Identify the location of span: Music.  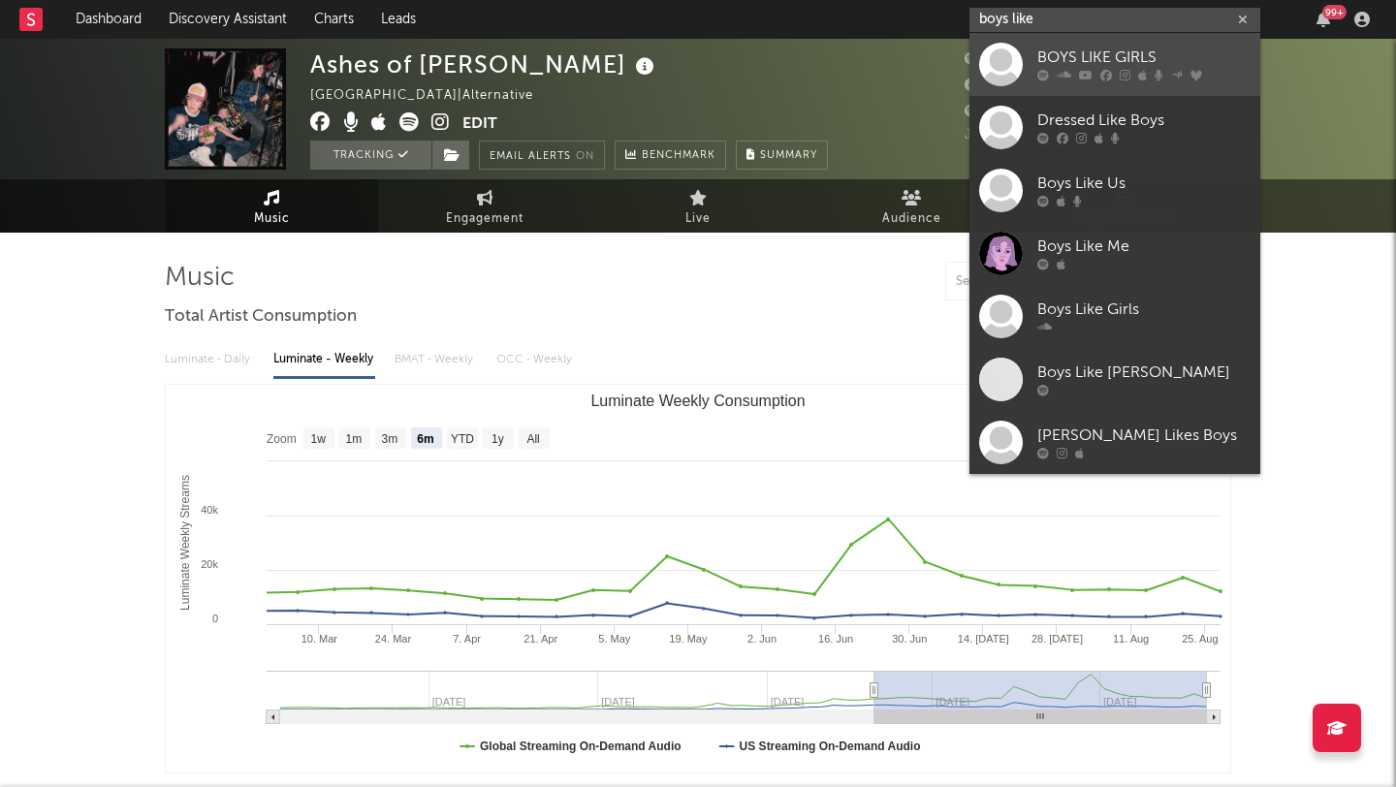
(272, 219).